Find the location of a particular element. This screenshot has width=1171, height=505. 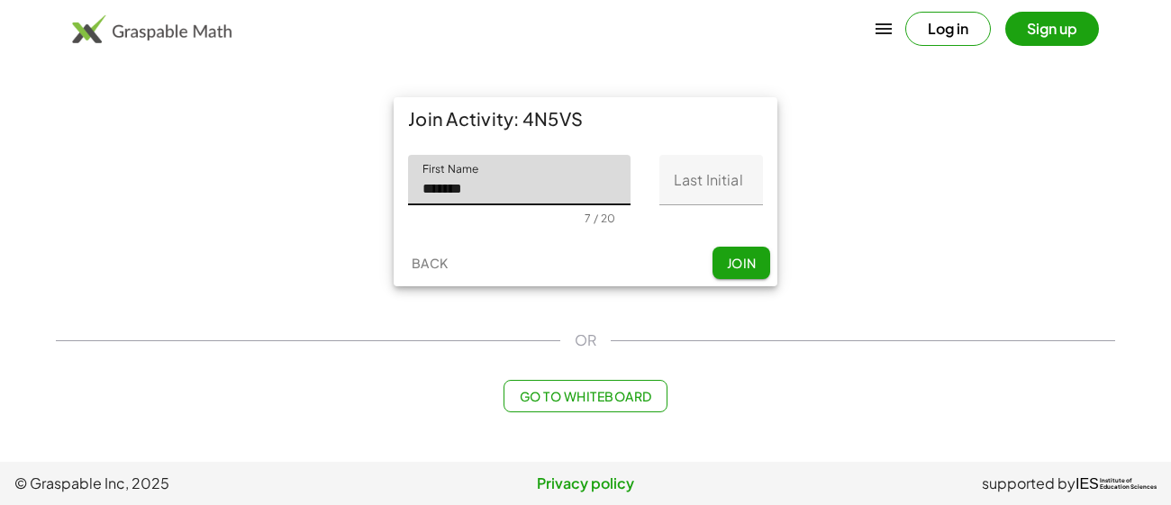

a: IESInstitute ofEducation Sciences is located at coordinates (1116, 484).